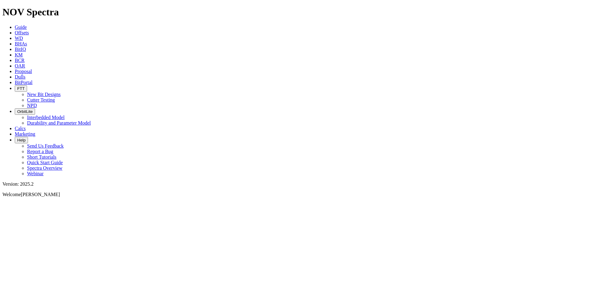 This screenshot has width=590, height=290. What do you see at coordinates (19, 55) in the screenshot?
I see `a: KM` at bounding box center [19, 55].